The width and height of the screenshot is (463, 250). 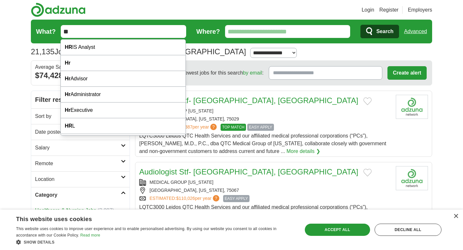 I want to click on button: Search, so click(x=379, y=31).